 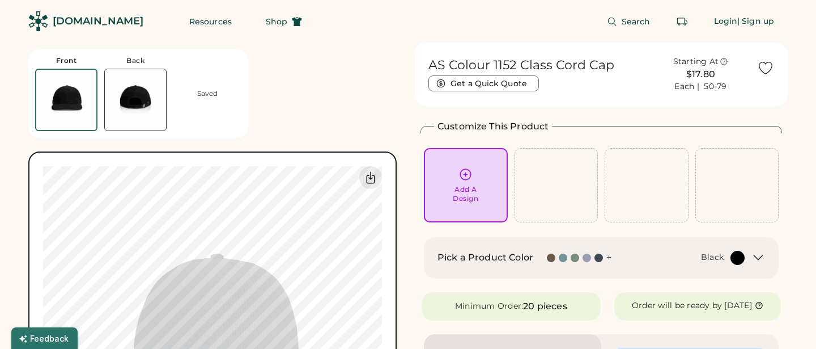 I want to click on div: Back, so click(x=135, y=61).